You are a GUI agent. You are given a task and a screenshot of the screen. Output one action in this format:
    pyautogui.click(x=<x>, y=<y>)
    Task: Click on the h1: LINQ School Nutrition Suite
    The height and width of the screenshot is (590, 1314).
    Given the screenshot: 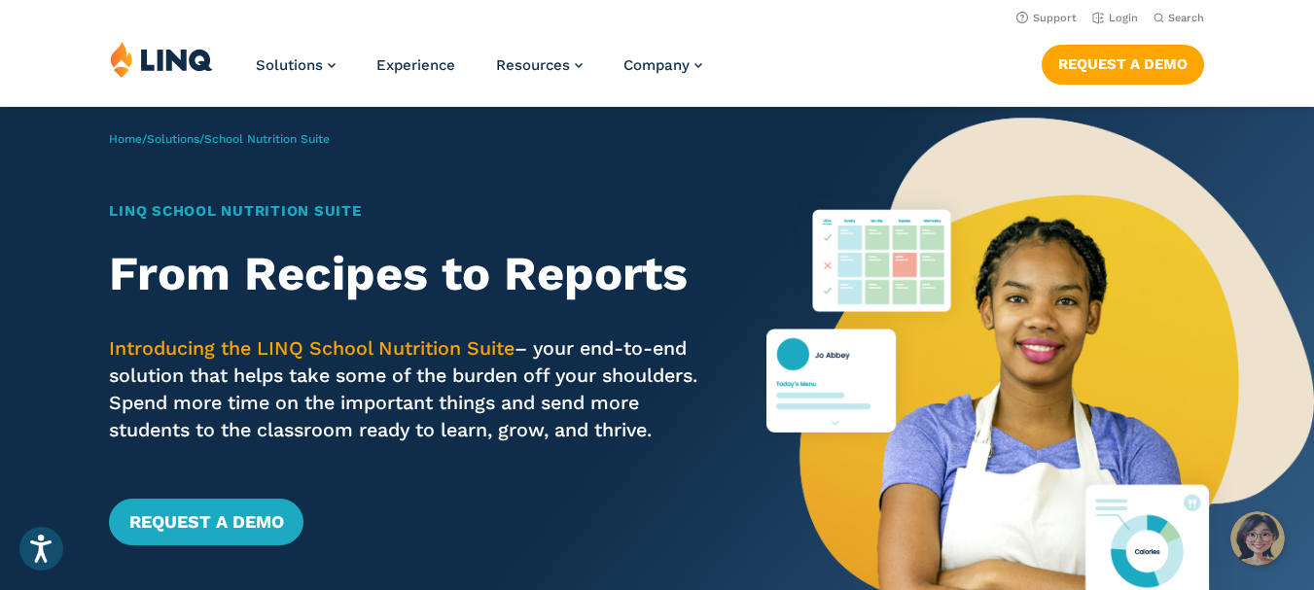 What is the action you would take?
    pyautogui.click(x=410, y=211)
    